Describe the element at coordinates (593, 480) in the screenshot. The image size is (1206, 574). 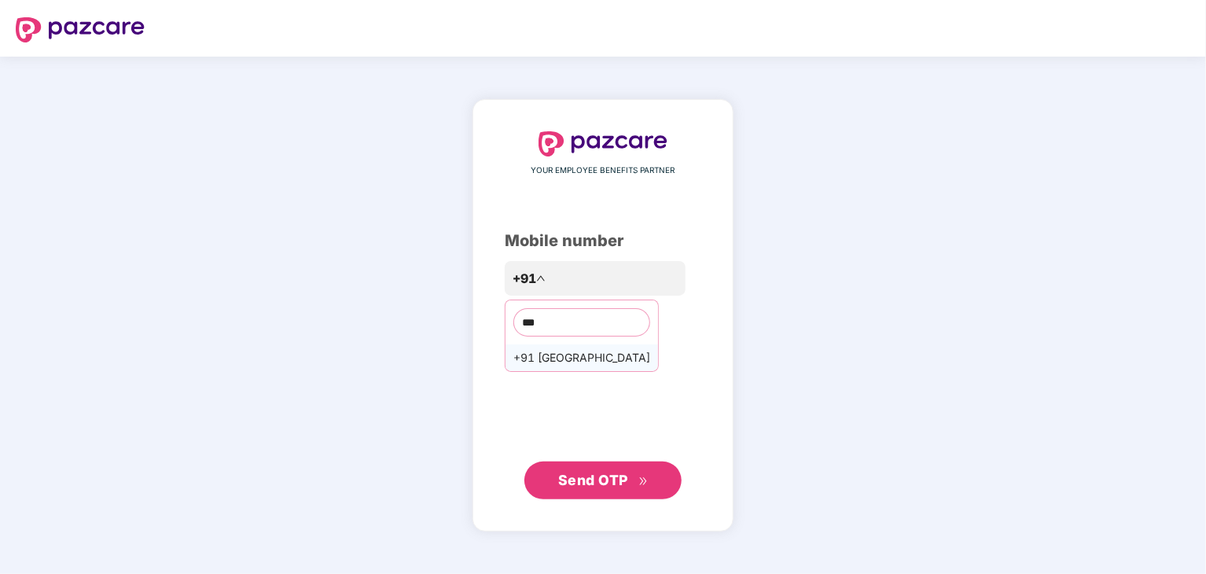
I see `span: Send OTP` at that location.